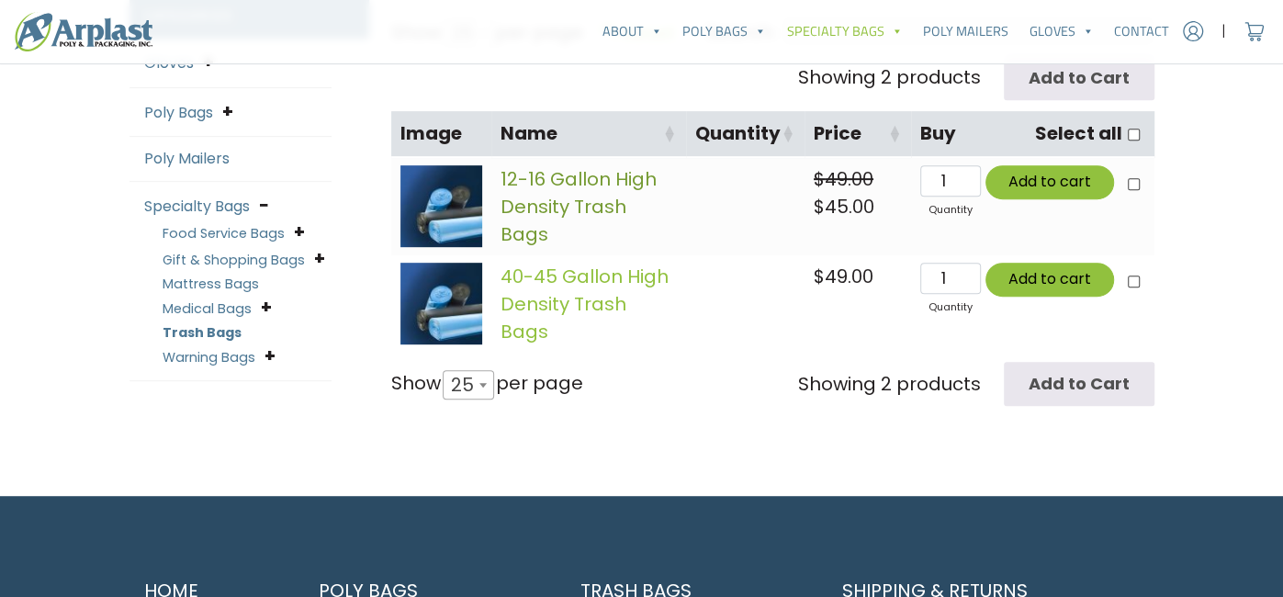 This screenshot has height=597, width=1283. Describe the element at coordinates (1142, 31) in the screenshot. I see `a: Contact` at that location.